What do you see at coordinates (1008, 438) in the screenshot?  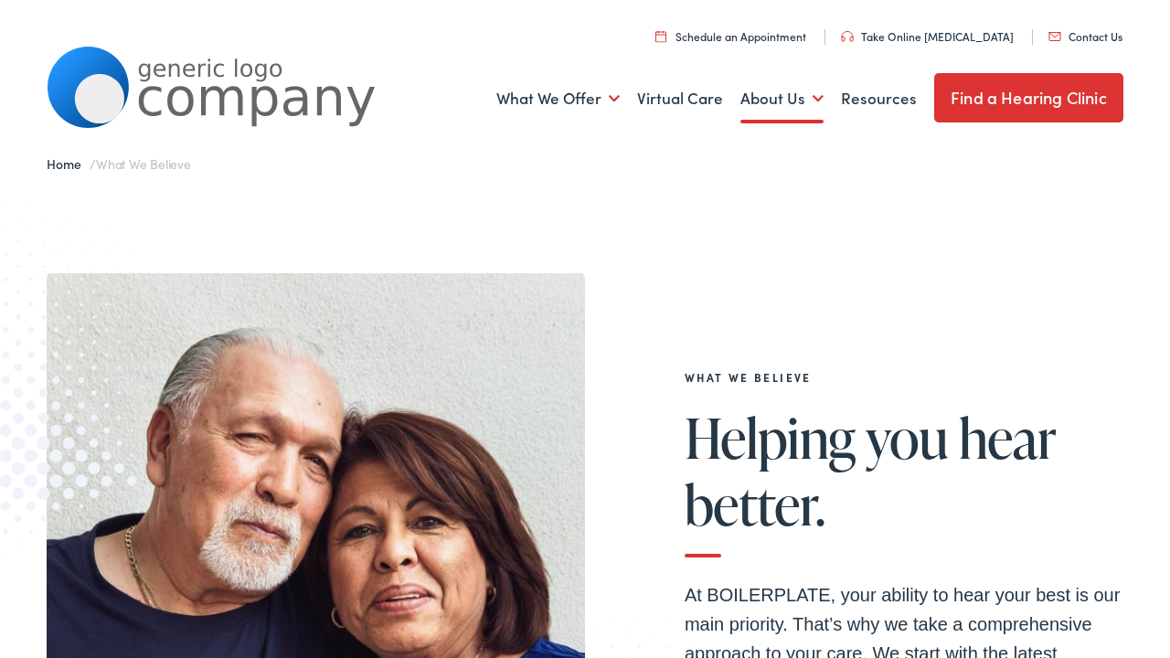 I see `span: hear` at bounding box center [1008, 438].